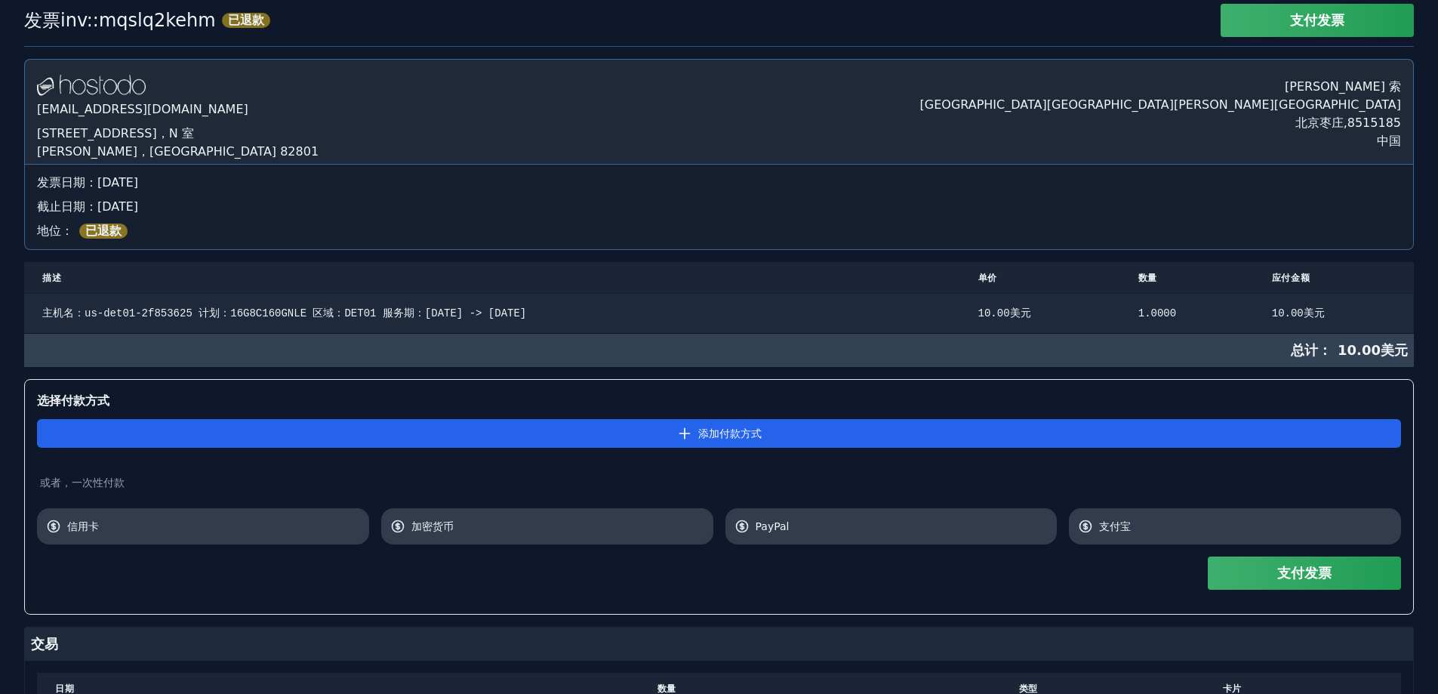 The height and width of the screenshot is (694, 1438). I want to click on font: 地位：, so click(55, 230).